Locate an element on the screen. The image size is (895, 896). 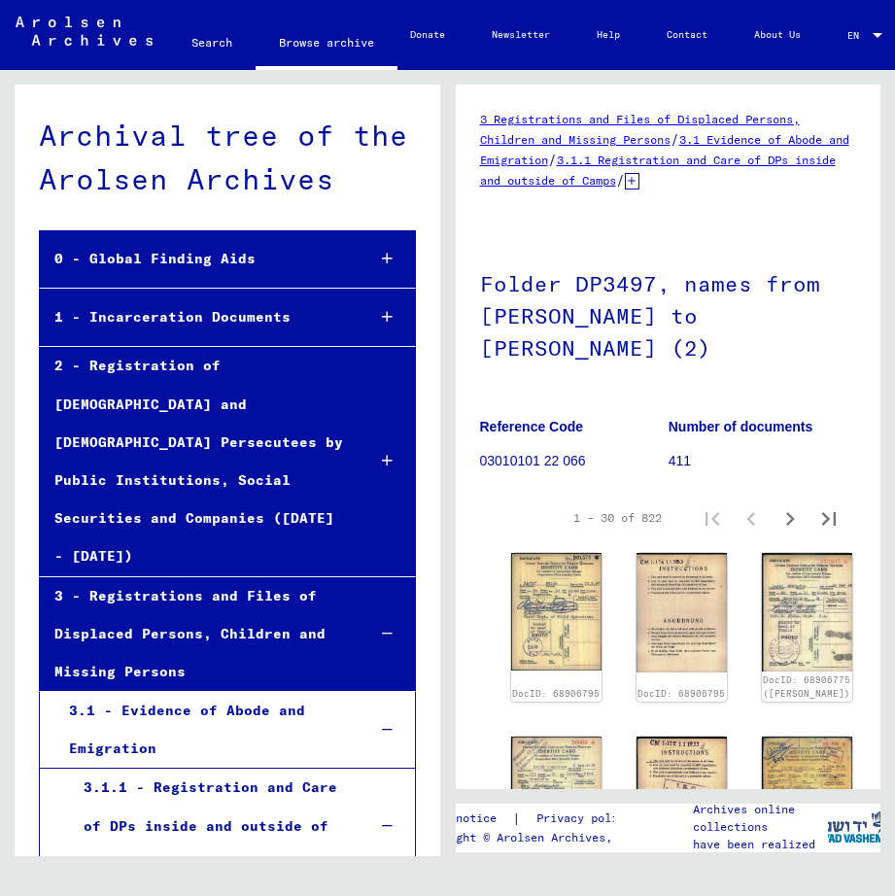
a: Help is located at coordinates (609, 35).